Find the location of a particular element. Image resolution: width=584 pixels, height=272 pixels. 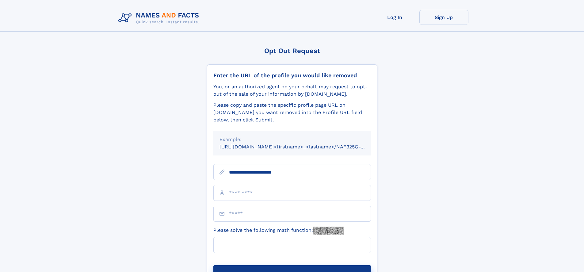

div: Opt Out Request is located at coordinates (292, 51).